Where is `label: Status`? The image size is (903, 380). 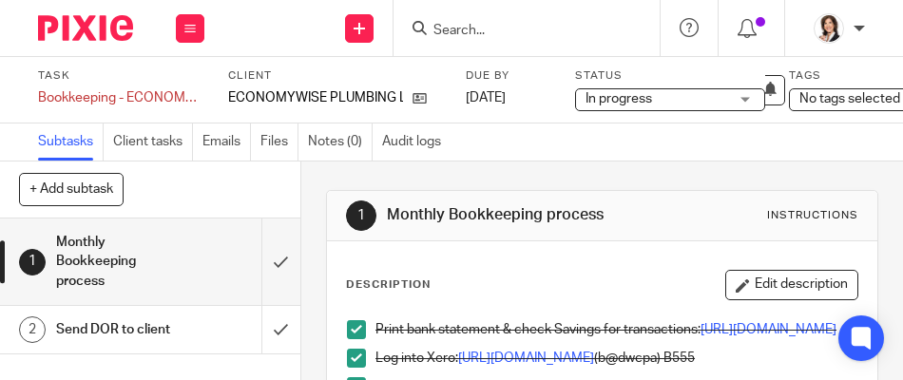 label: Status is located at coordinates (670, 76).